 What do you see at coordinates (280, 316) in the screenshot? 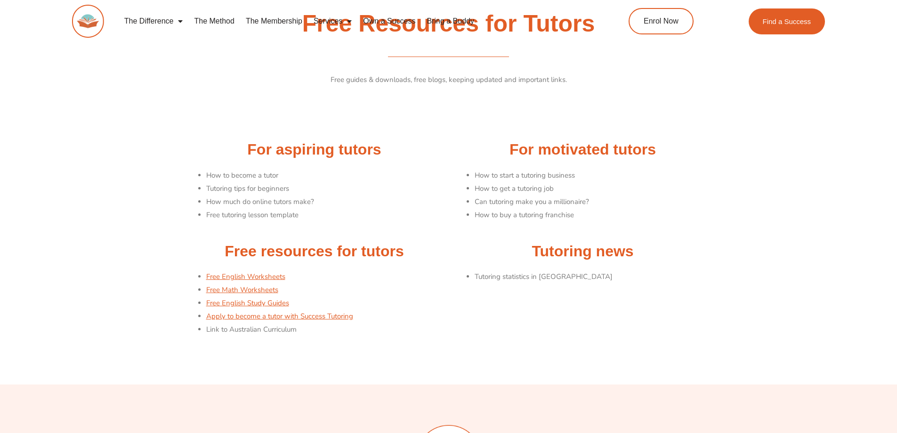
I see `a: Apply to become a tutor with Success Tutoring` at bounding box center [280, 316].